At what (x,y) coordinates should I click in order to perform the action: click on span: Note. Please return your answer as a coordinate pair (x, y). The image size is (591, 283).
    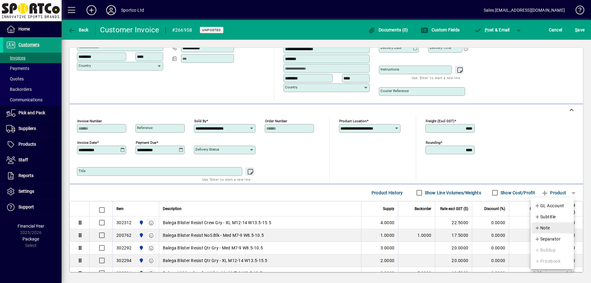
    Looking at the image, I should click on (542, 228).